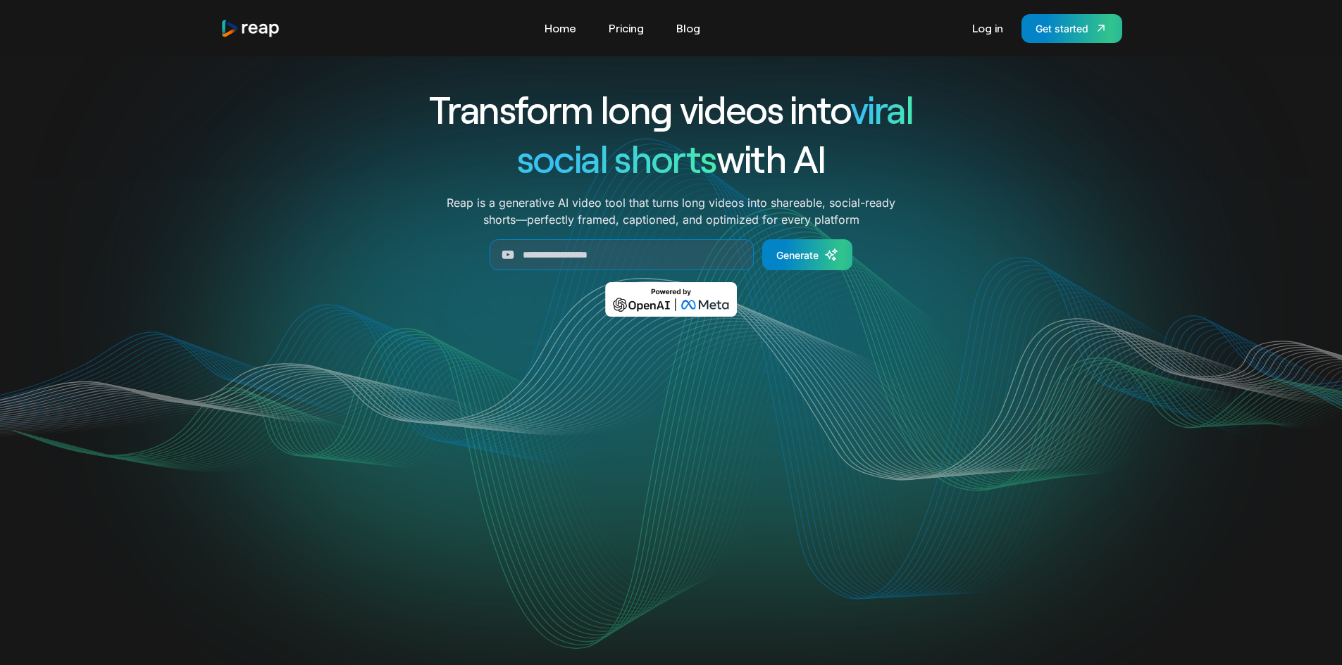  I want to click on a: Pricing, so click(626, 28).